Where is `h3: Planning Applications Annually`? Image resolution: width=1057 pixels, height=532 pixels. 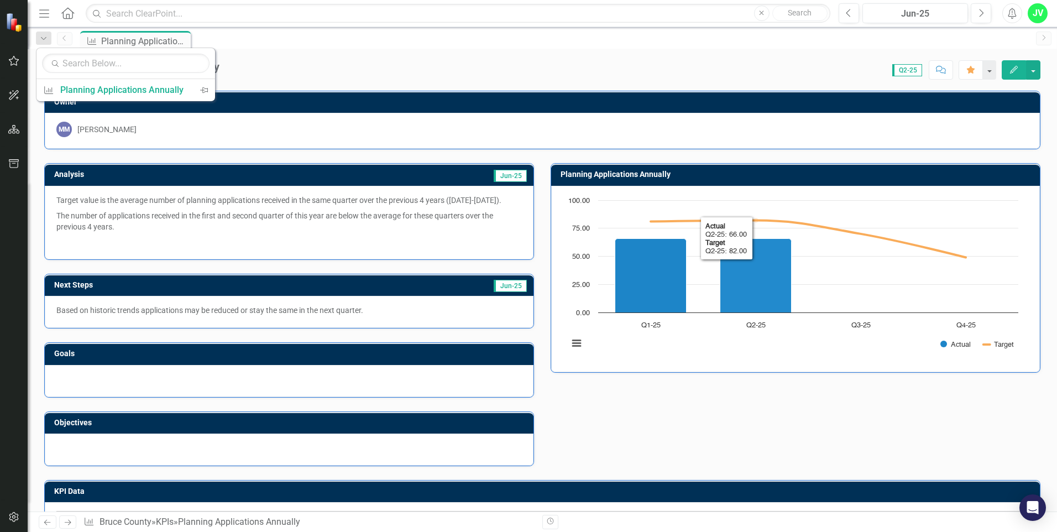
h3: Planning Applications Annually is located at coordinates (797, 174).